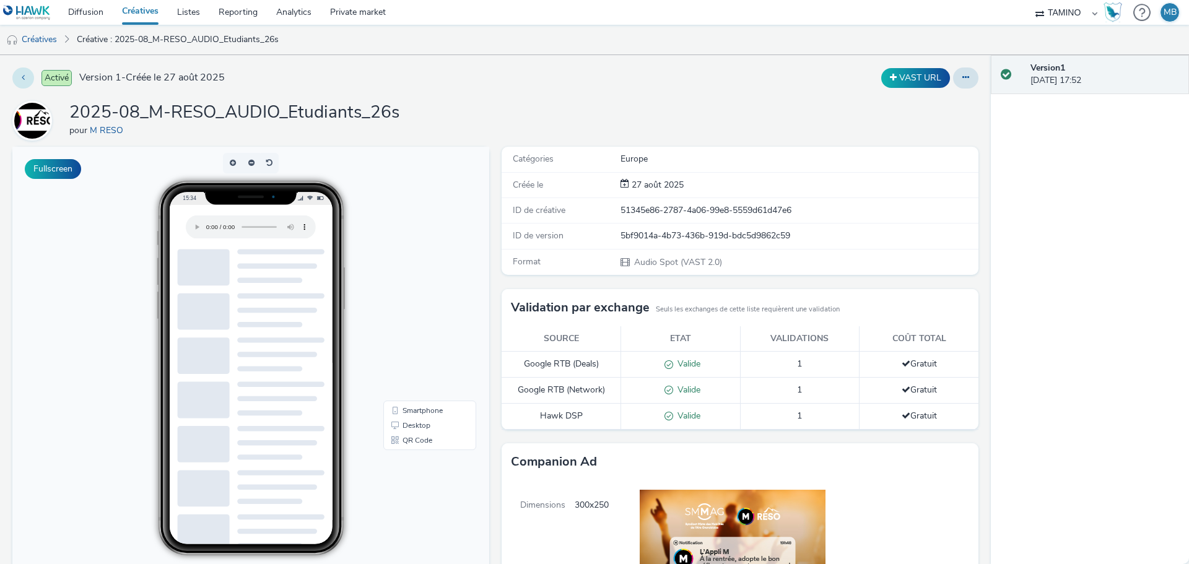 This screenshot has height=564, width=1189. I want to click on th: Coût total, so click(919, 339).